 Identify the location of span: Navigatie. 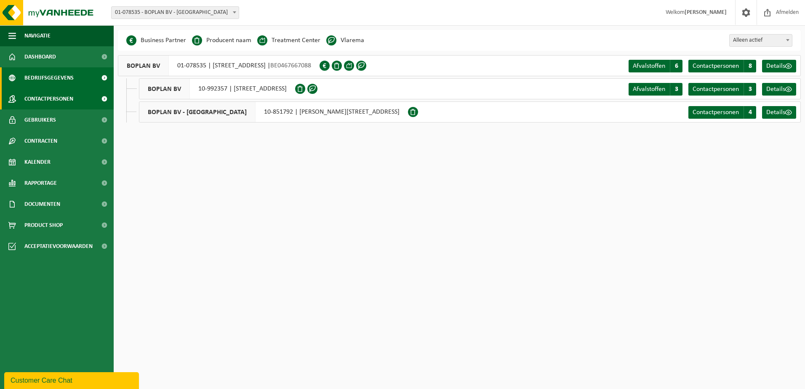
(37, 36).